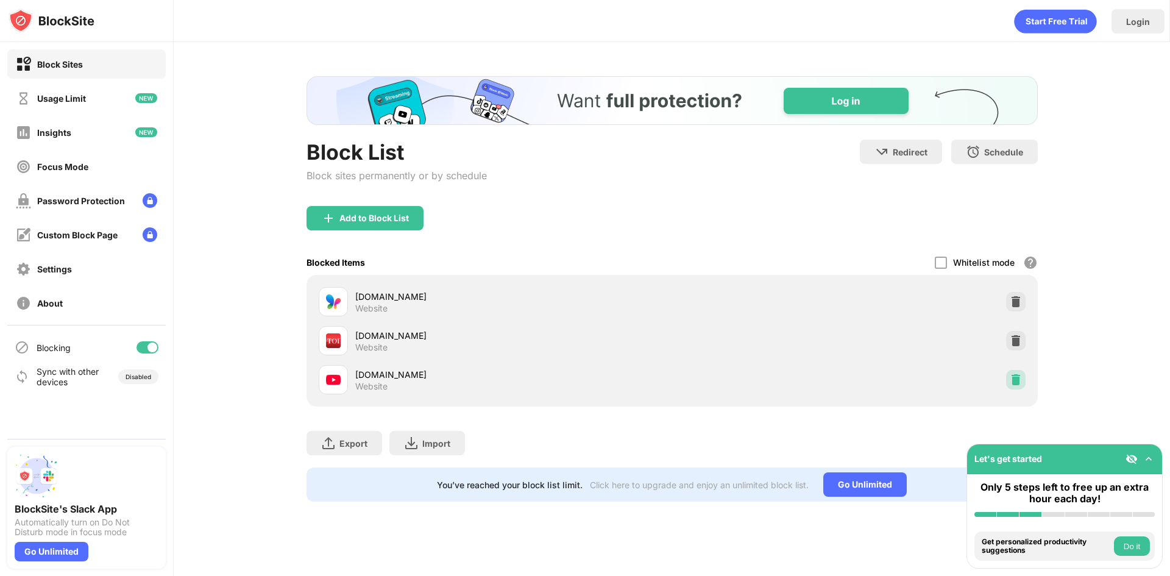 The width and height of the screenshot is (1170, 576). I want to click on img: settings-off.svg, so click(23, 269).